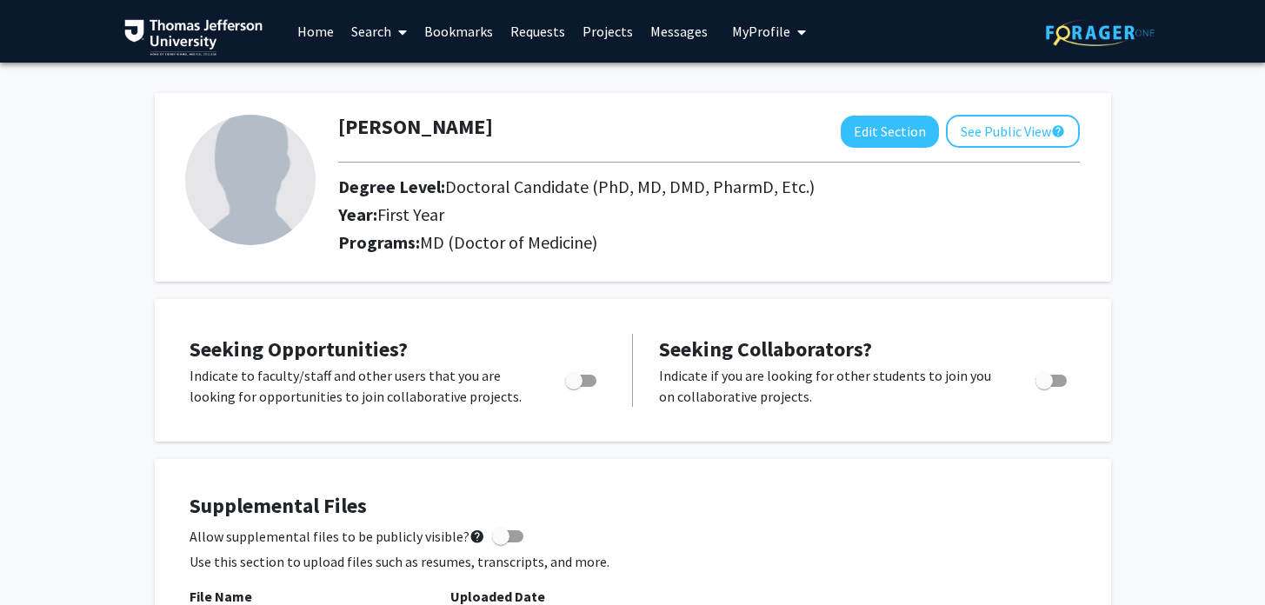 This screenshot has height=605, width=1265. Describe the element at coordinates (765, 349) in the screenshot. I see `span: Seeking Collaborators?` at that location.